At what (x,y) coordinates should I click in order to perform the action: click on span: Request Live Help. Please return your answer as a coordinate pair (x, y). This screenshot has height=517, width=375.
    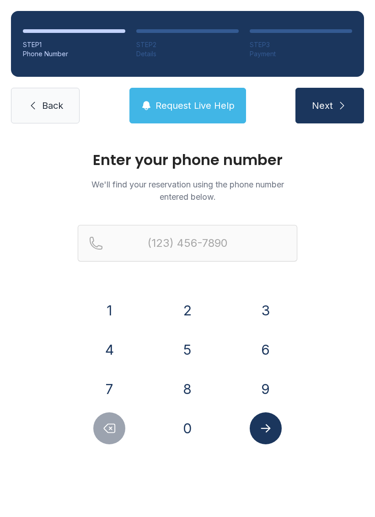
    Looking at the image, I should click on (195, 106).